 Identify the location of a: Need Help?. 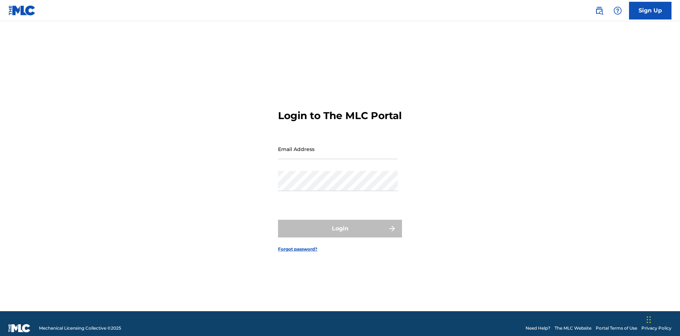
(538, 328).